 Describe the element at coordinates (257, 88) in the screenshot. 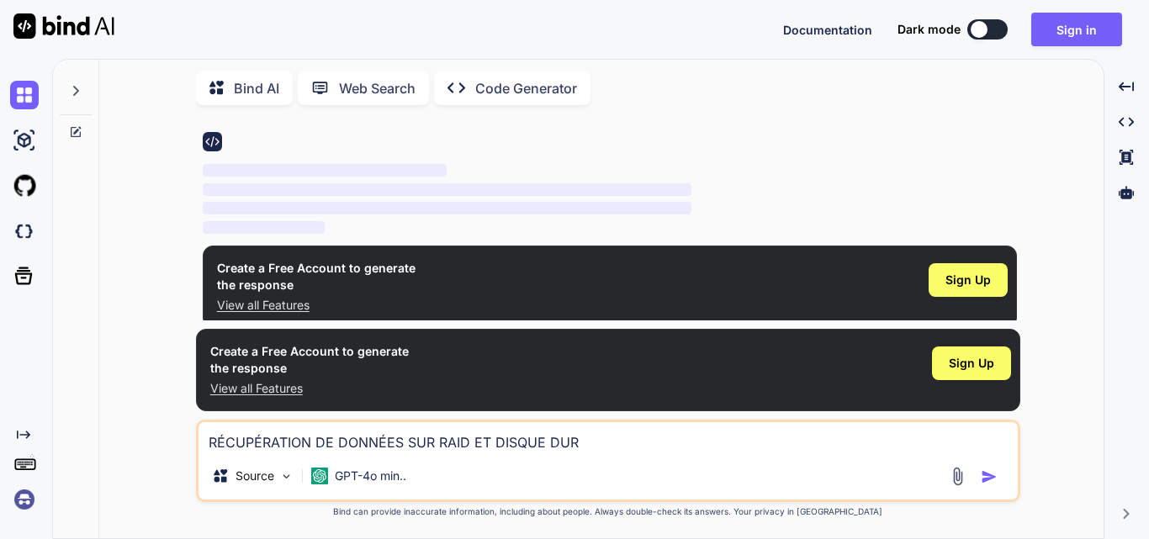

I see `p: Bind AI` at that location.